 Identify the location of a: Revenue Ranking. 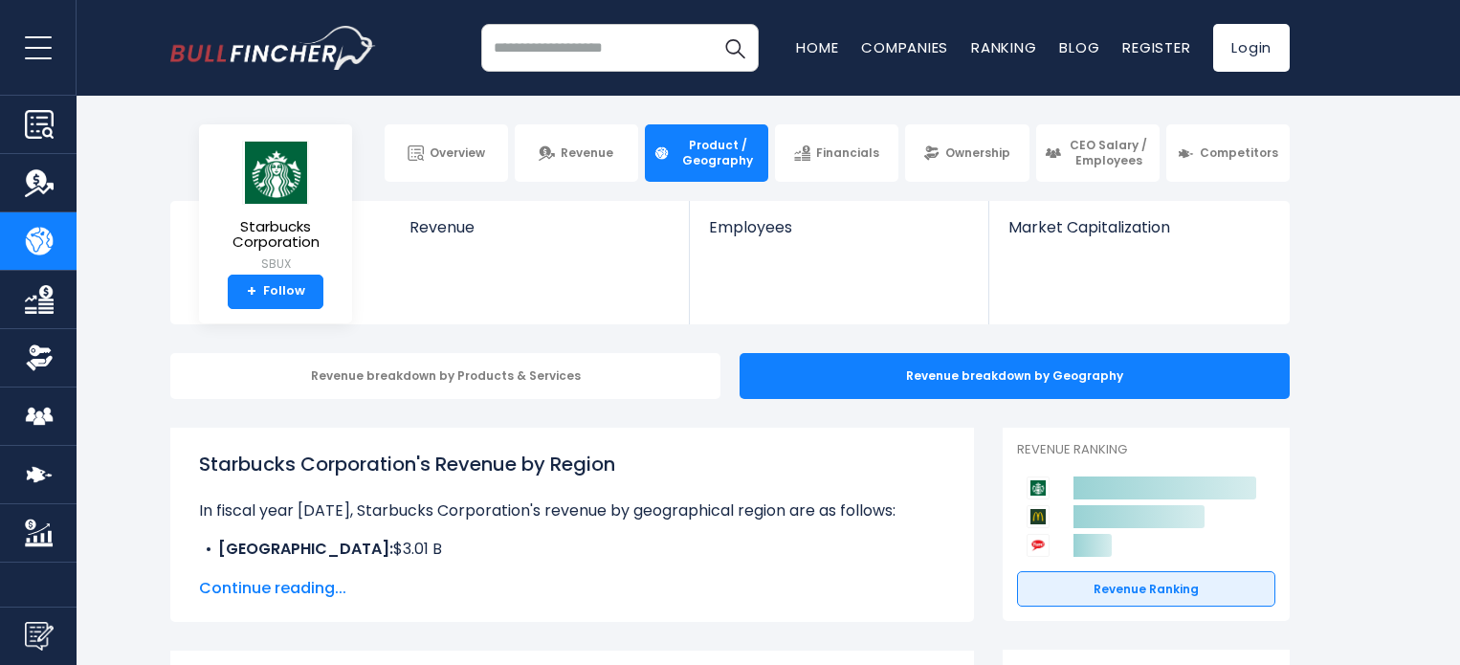
(1146, 589).